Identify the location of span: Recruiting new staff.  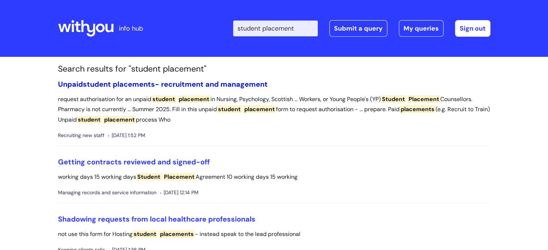
(81, 135).